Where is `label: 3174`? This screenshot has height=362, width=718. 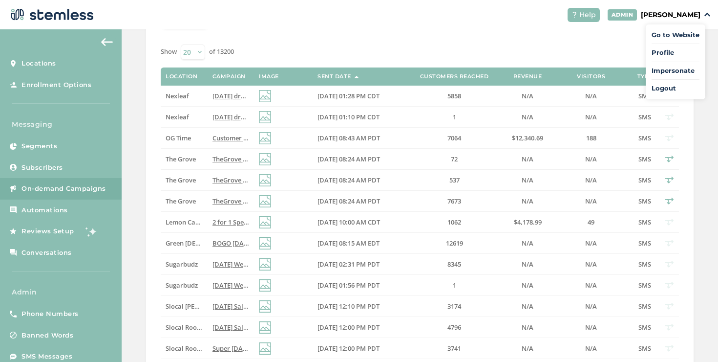 label: 3174 is located at coordinates (454, 306).